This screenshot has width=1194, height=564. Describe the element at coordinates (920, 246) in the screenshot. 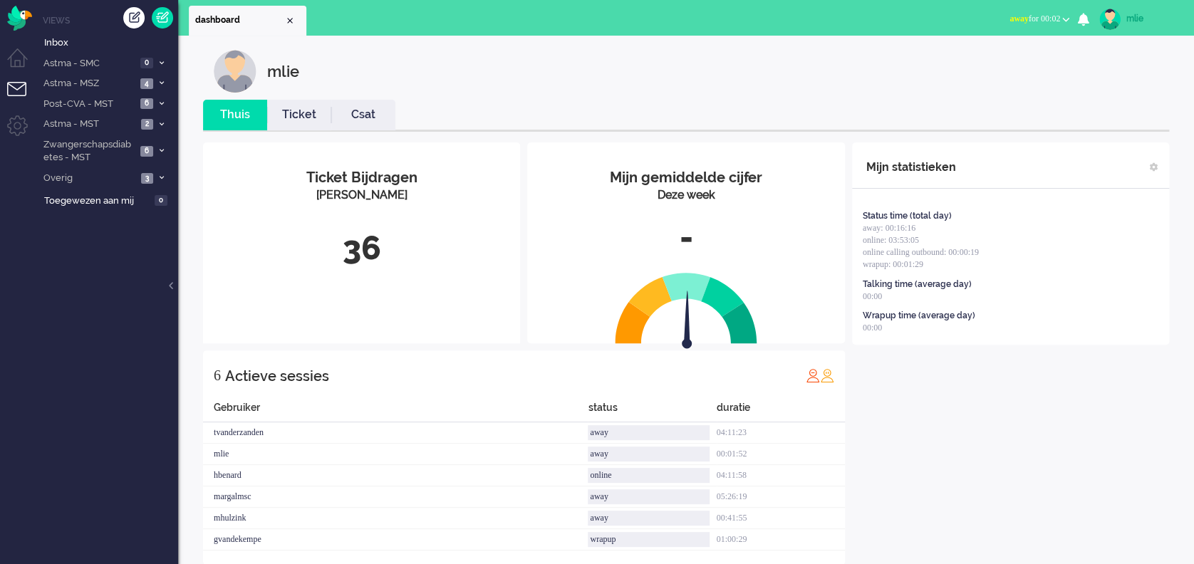

I see `span: away: 00:16:16 online: 03:53:05 online calling outbound: 00:00:19 wrapup: 00:01:29` at that location.